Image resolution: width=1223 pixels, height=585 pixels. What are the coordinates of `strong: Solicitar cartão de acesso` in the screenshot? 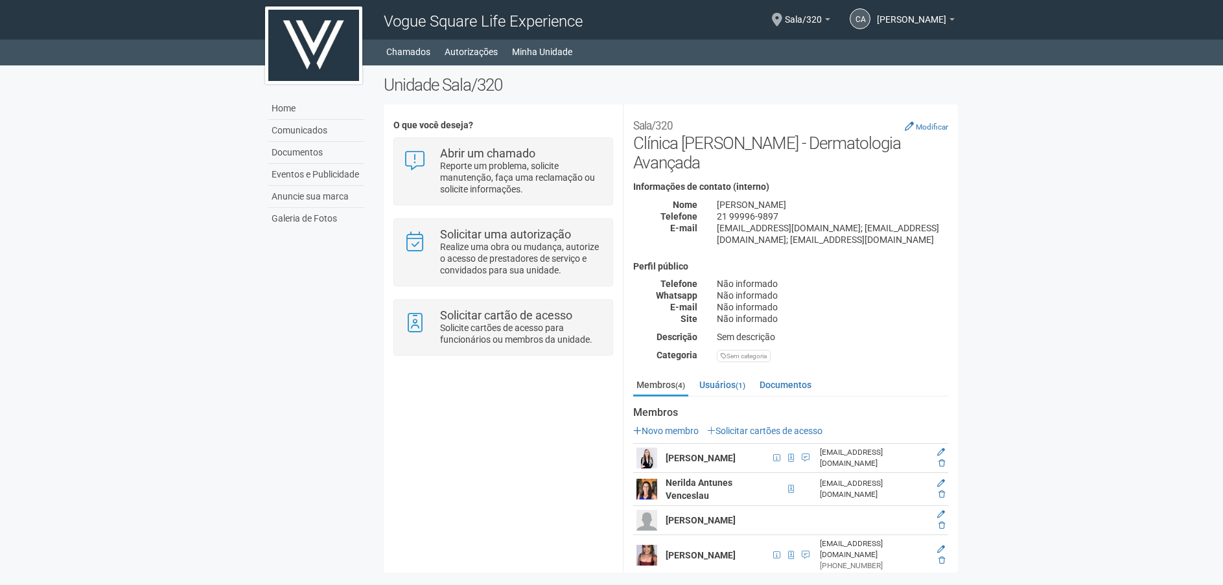 It's located at (506, 315).